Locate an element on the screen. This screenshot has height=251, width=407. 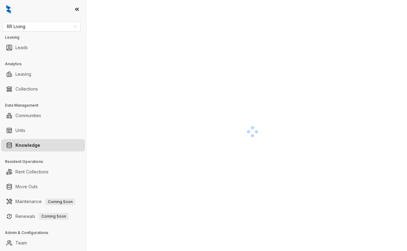
li: Knowledge is located at coordinates (43, 145).